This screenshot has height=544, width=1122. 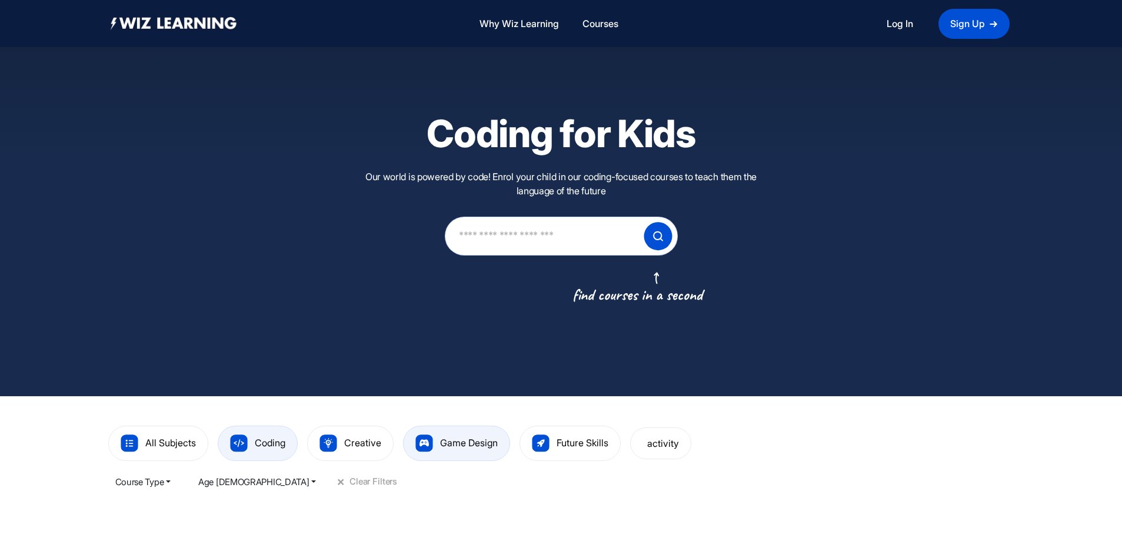 I want to click on button: Course Type, so click(x=143, y=481).